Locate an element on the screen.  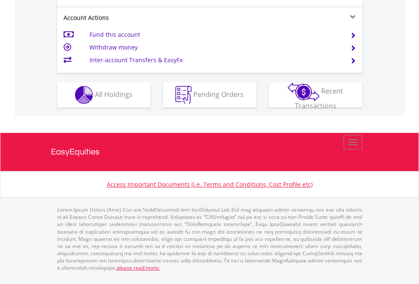
a: EasyEquities is located at coordinates (210, 152).